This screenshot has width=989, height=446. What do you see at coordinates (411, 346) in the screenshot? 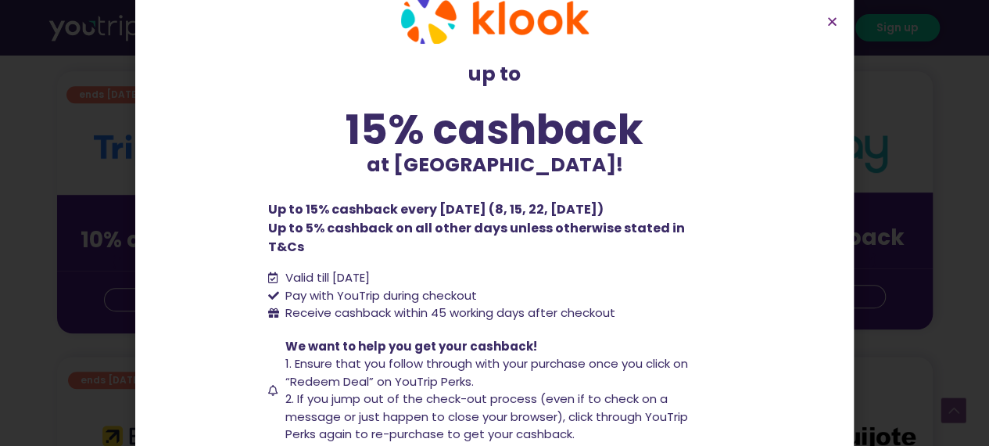
I see `span: We want to help you get your cashback!` at bounding box center [411, 346].